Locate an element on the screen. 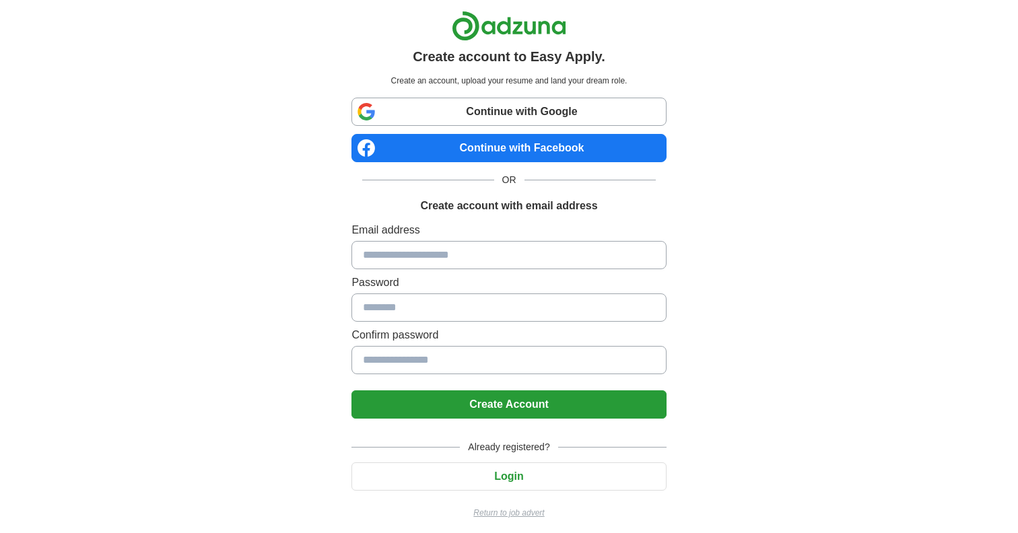  a: Login is located at coordinates (508, 476).